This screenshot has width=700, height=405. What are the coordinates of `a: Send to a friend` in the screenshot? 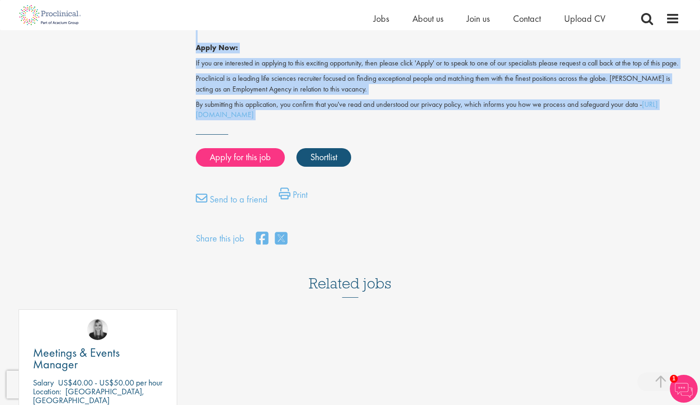 It's located at (232, 201).